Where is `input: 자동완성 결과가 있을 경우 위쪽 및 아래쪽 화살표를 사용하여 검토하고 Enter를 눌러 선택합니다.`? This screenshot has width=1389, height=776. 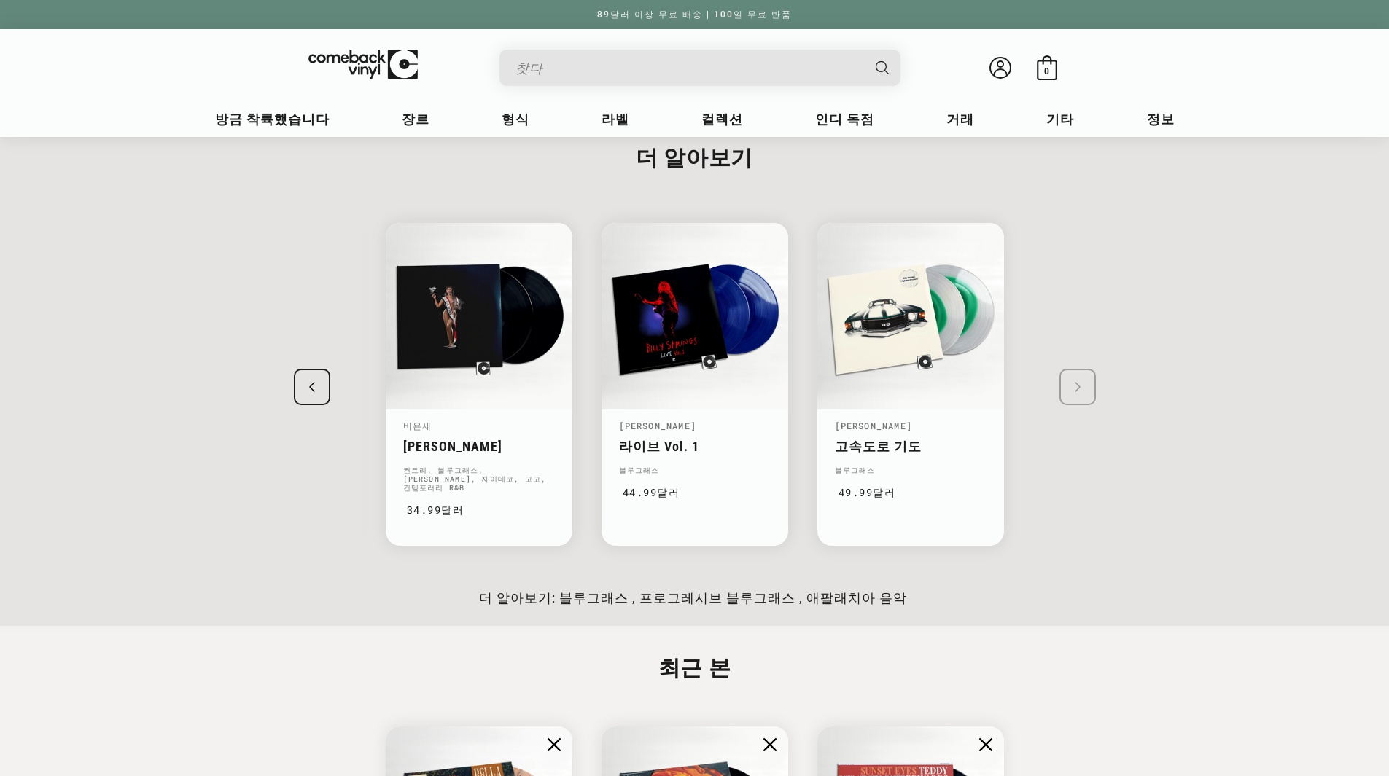 input: 자동완성 결과가 있을 경우 위쪽 및 아래쪽 화살표를 사용하여 검토하고 Enter를 눌러 선택합니다. is located at coordinates (688, 68).